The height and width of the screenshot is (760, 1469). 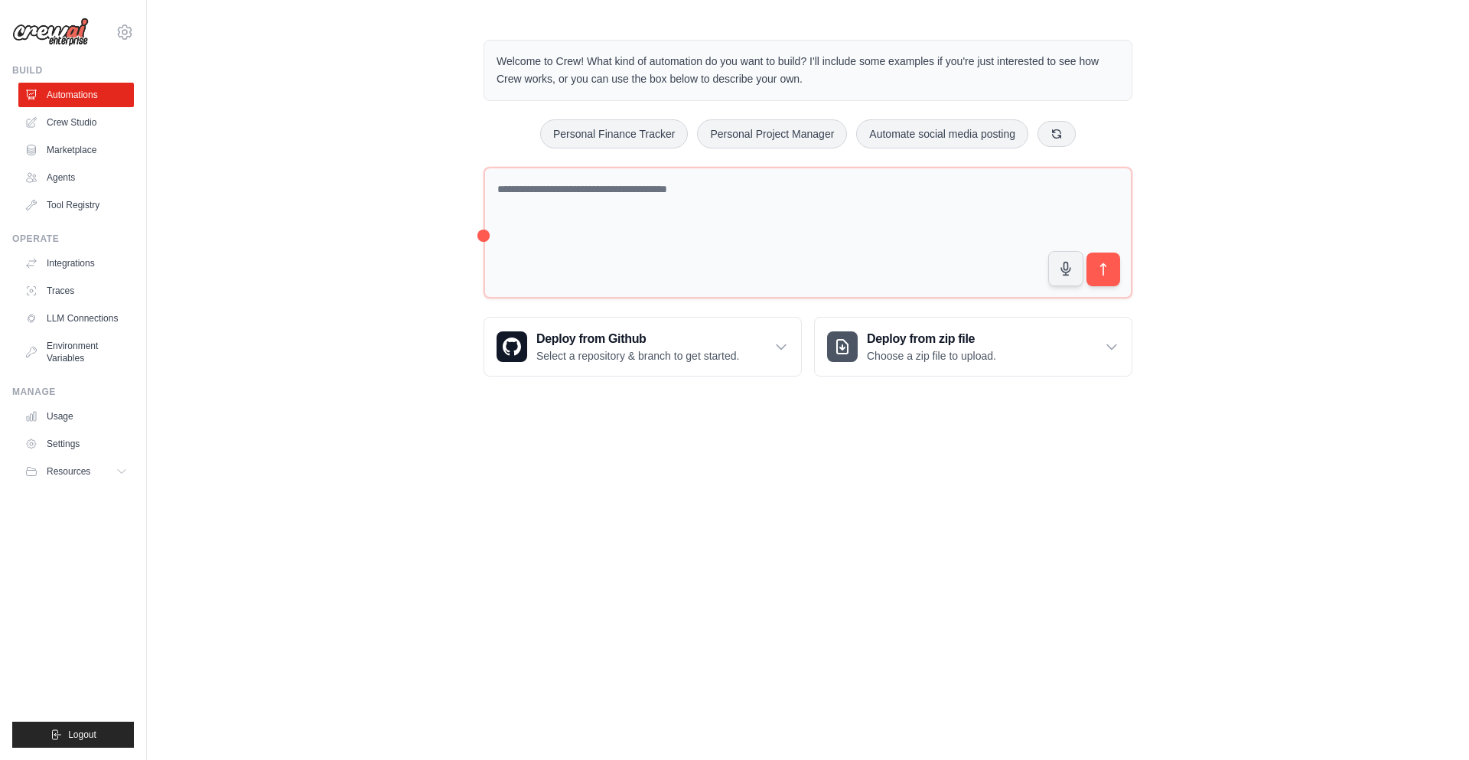 I want to click on a: LLM Connections, so click(x=76, y=318).